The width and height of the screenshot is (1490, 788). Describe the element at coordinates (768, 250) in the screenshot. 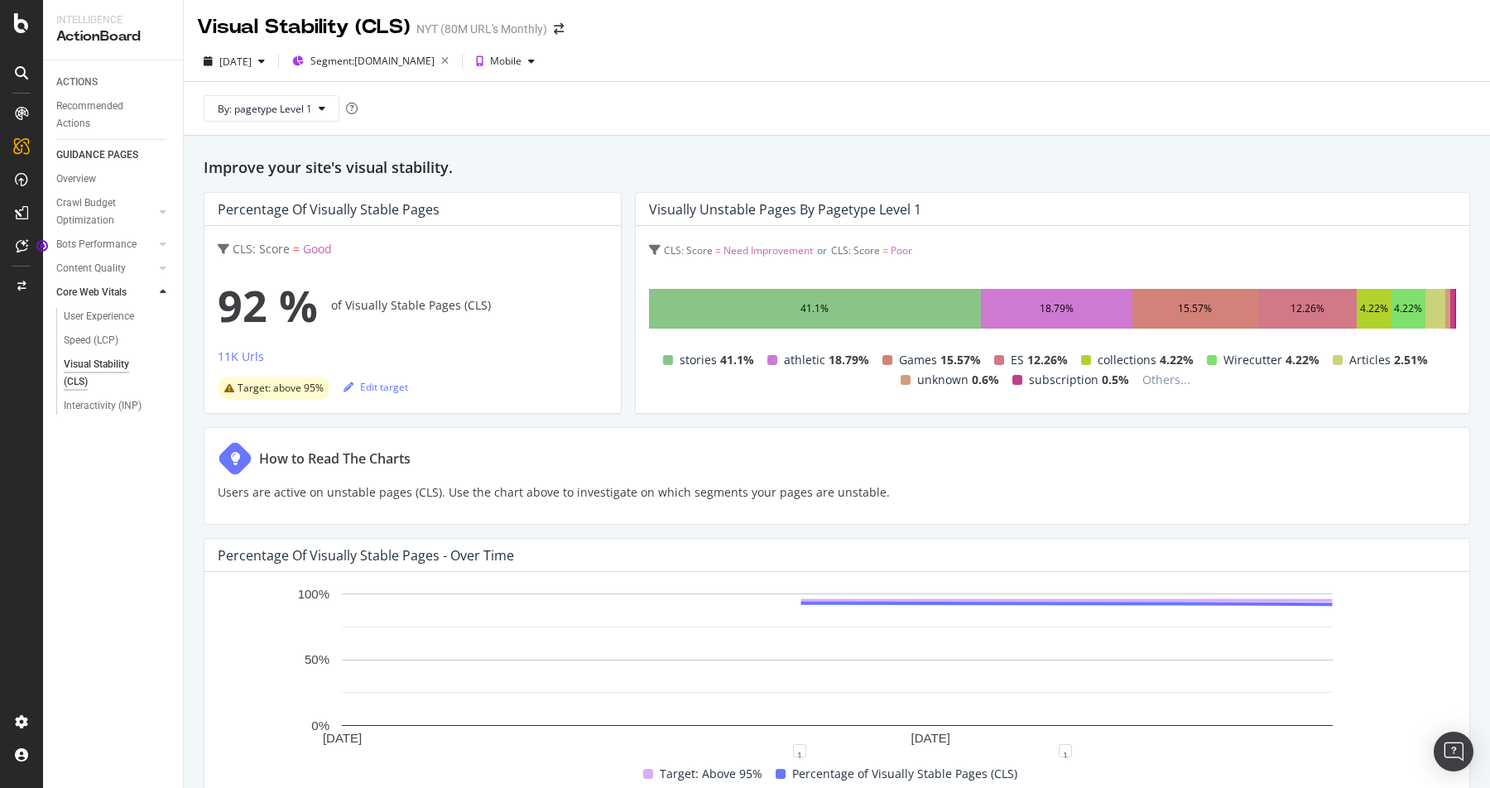

I see `span: Need Improvement` at that location.